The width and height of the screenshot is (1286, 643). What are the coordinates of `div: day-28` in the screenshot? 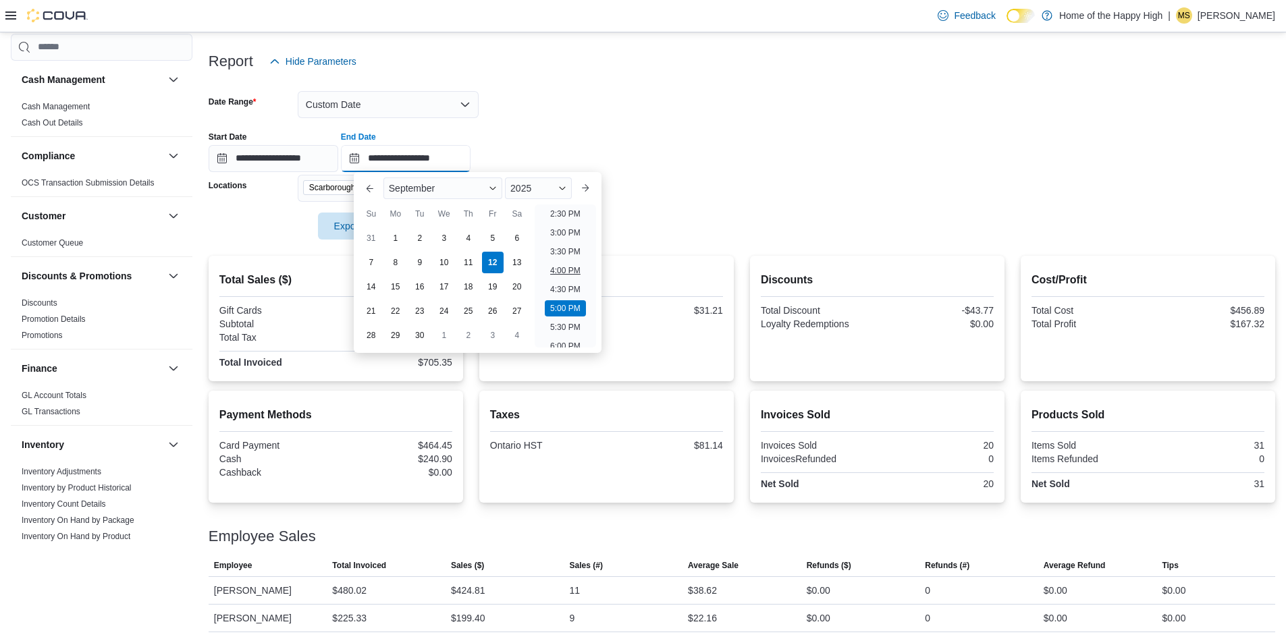 It's located at (371, 335).